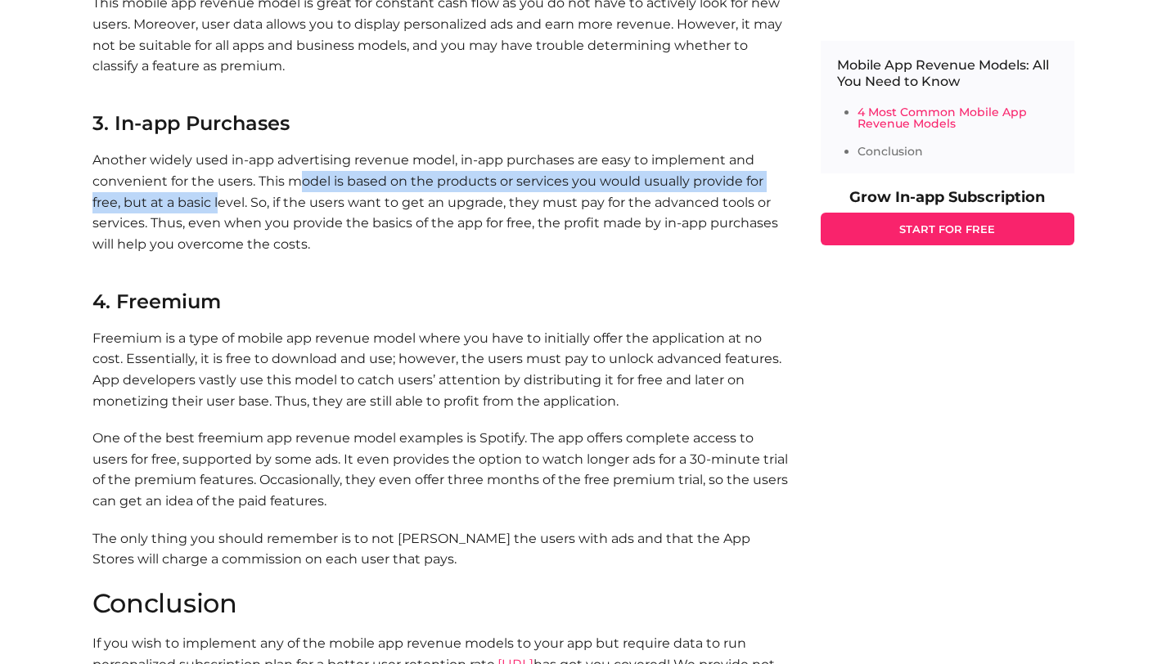  What do you see at coordinates (440, 470) in the screenshot?
I see `p: One of the best freemium app revenue model examples is Spotify. The app offers complete access to...` at bounding box center [440, 470].